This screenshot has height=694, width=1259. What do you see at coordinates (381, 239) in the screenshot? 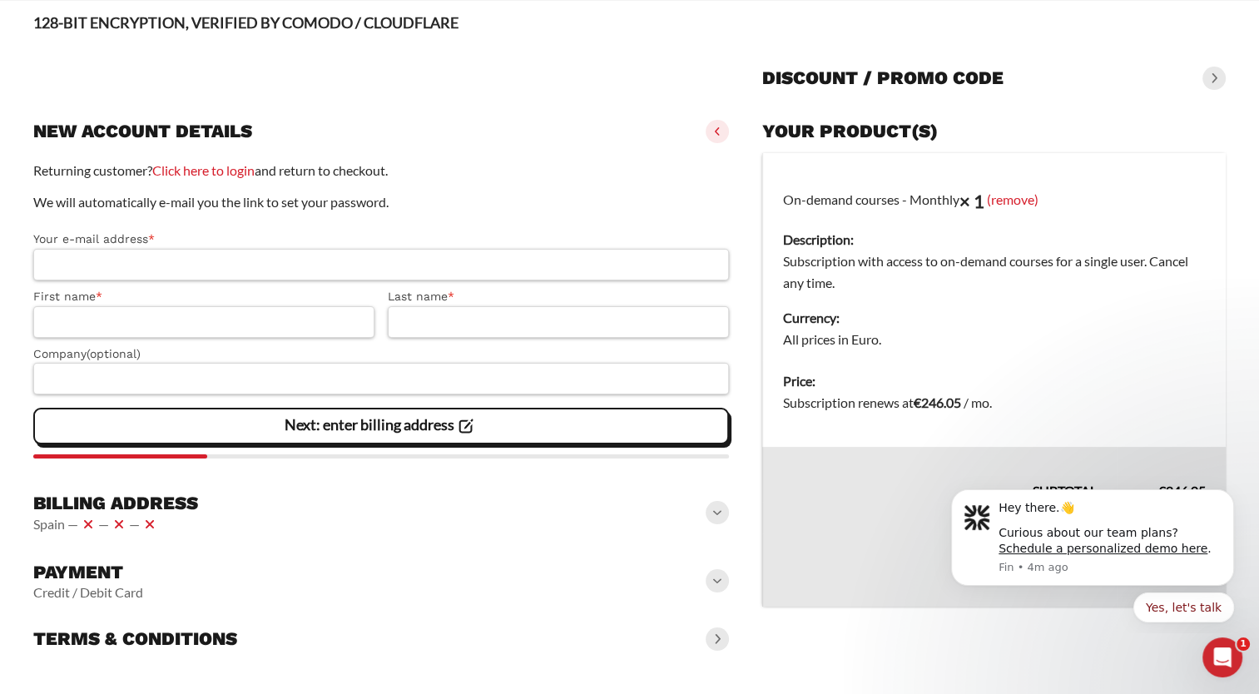
I see `label: Your e-mail address` at bounding box center [381, 239].